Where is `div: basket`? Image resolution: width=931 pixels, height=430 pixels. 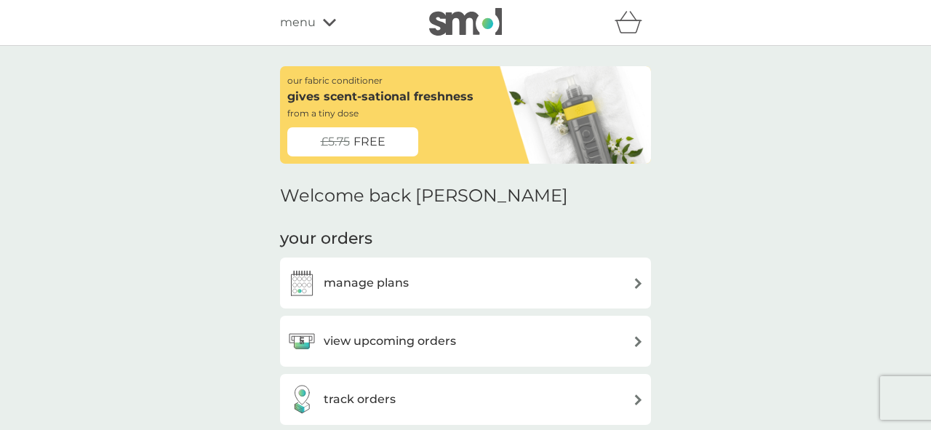
div: basket is located at coordinates (633, 23).